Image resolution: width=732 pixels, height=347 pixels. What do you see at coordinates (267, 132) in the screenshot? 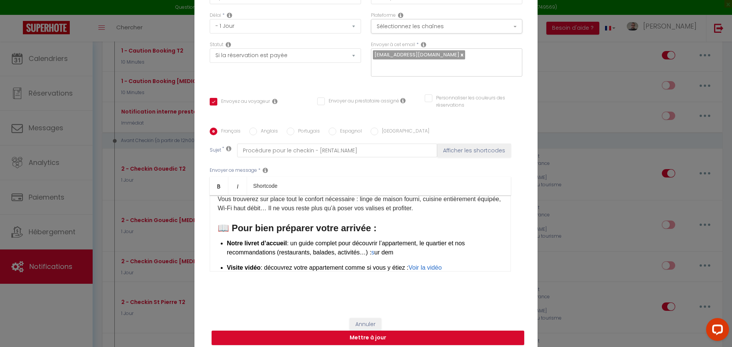
I see `label: Anglais` at bounding box center [267, 132].